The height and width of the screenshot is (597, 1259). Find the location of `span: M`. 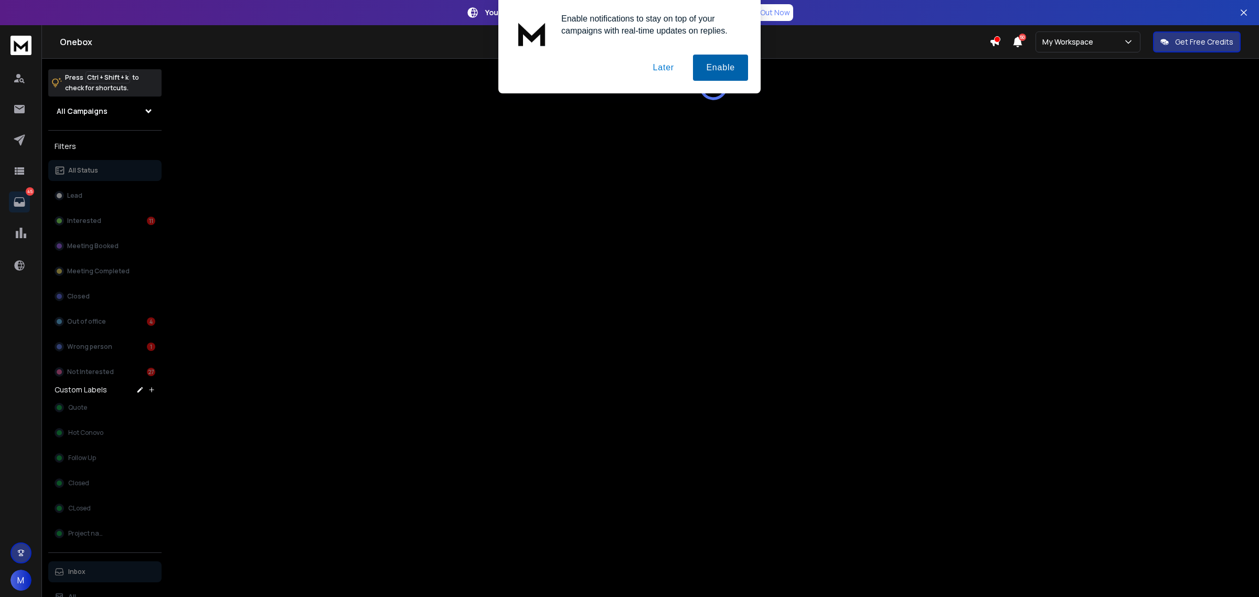

span: M is located at coordinates (21, 580).